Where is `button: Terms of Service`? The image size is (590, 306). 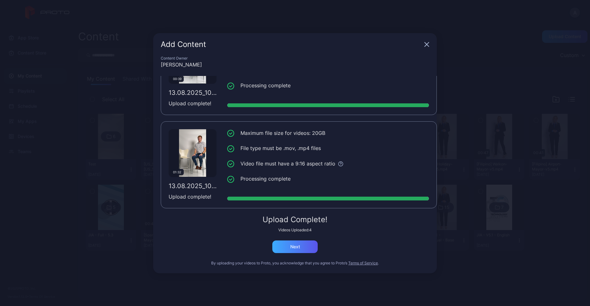
button: Terms of Service is located at coordinates (363, 263).